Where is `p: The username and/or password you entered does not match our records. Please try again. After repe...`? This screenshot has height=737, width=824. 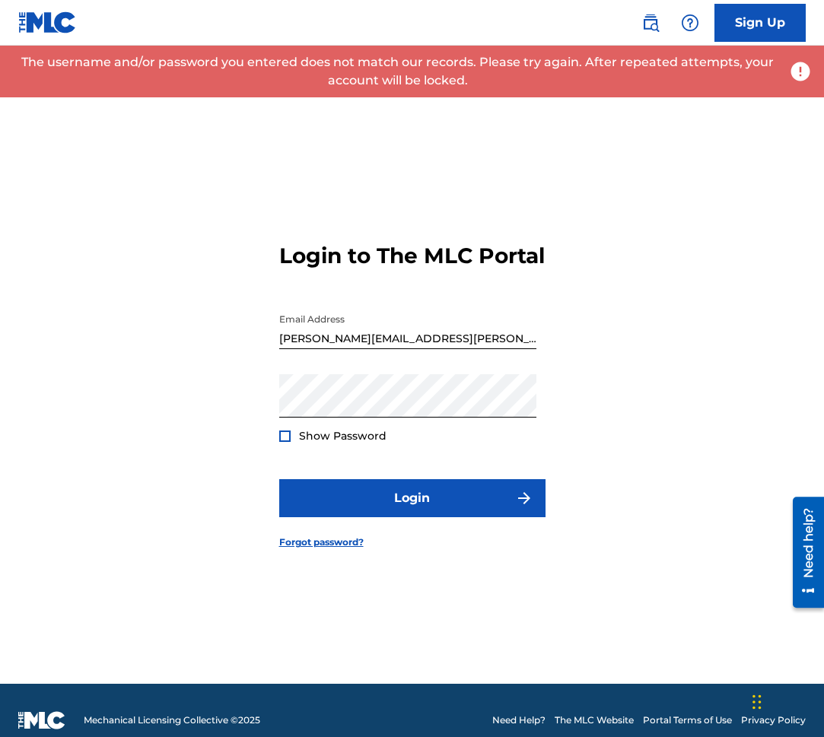 p: The username and/or password you entered does not match our records. Please try again. After repe... is located at coordinates (397, 72).